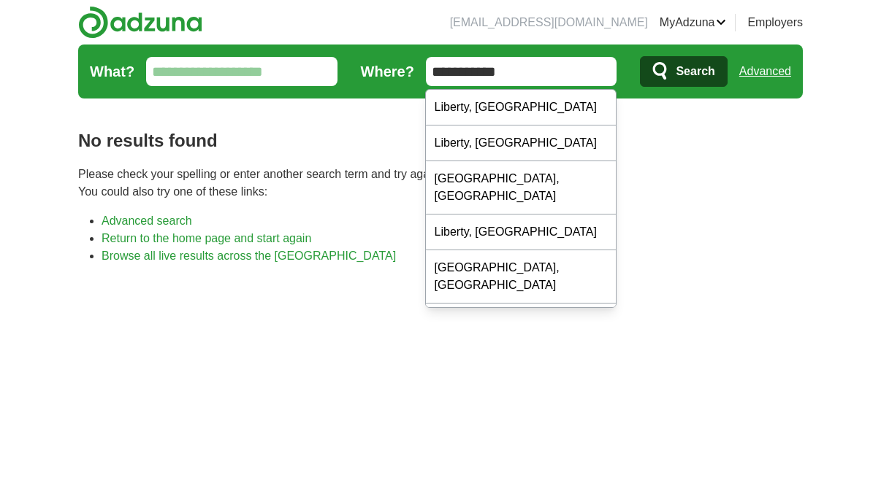 Image resolution: width=881 pixels, height=491 pixels. Describe the element at coordinates (683, 72) in the screenshot. I see `button: Search` at that location.